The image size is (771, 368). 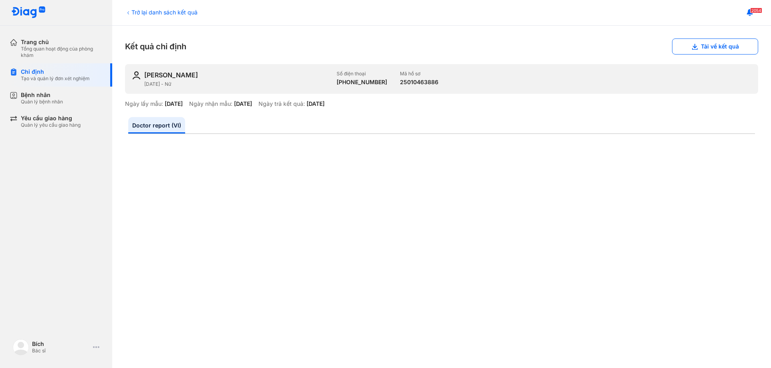 What do you see at coordinates (136, 75) in the screenshot?
I see `img: user-icon` at bounding box center [136, 75].